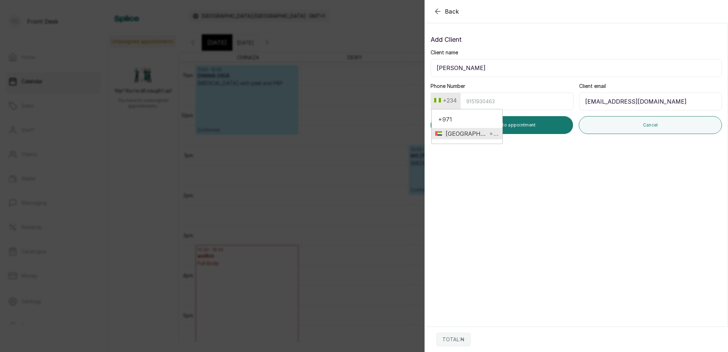  Describe the element at coordinates (592, 86) in the screenshot. I see `label: Client email` at that location.